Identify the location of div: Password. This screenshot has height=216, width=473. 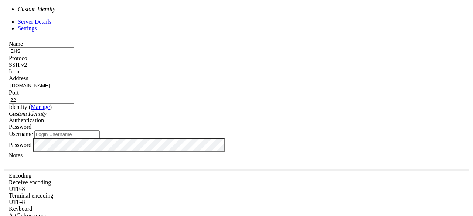
(237, 127).